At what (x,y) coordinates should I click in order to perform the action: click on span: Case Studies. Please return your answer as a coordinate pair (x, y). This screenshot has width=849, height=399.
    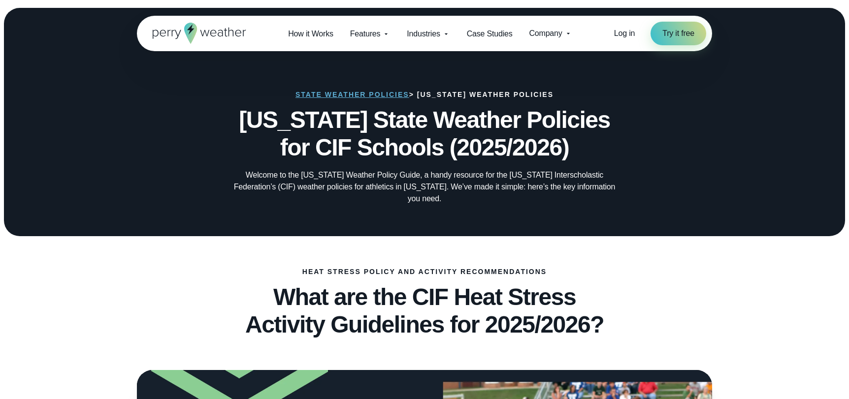
    Looking at the image, I should click on (490, 34).